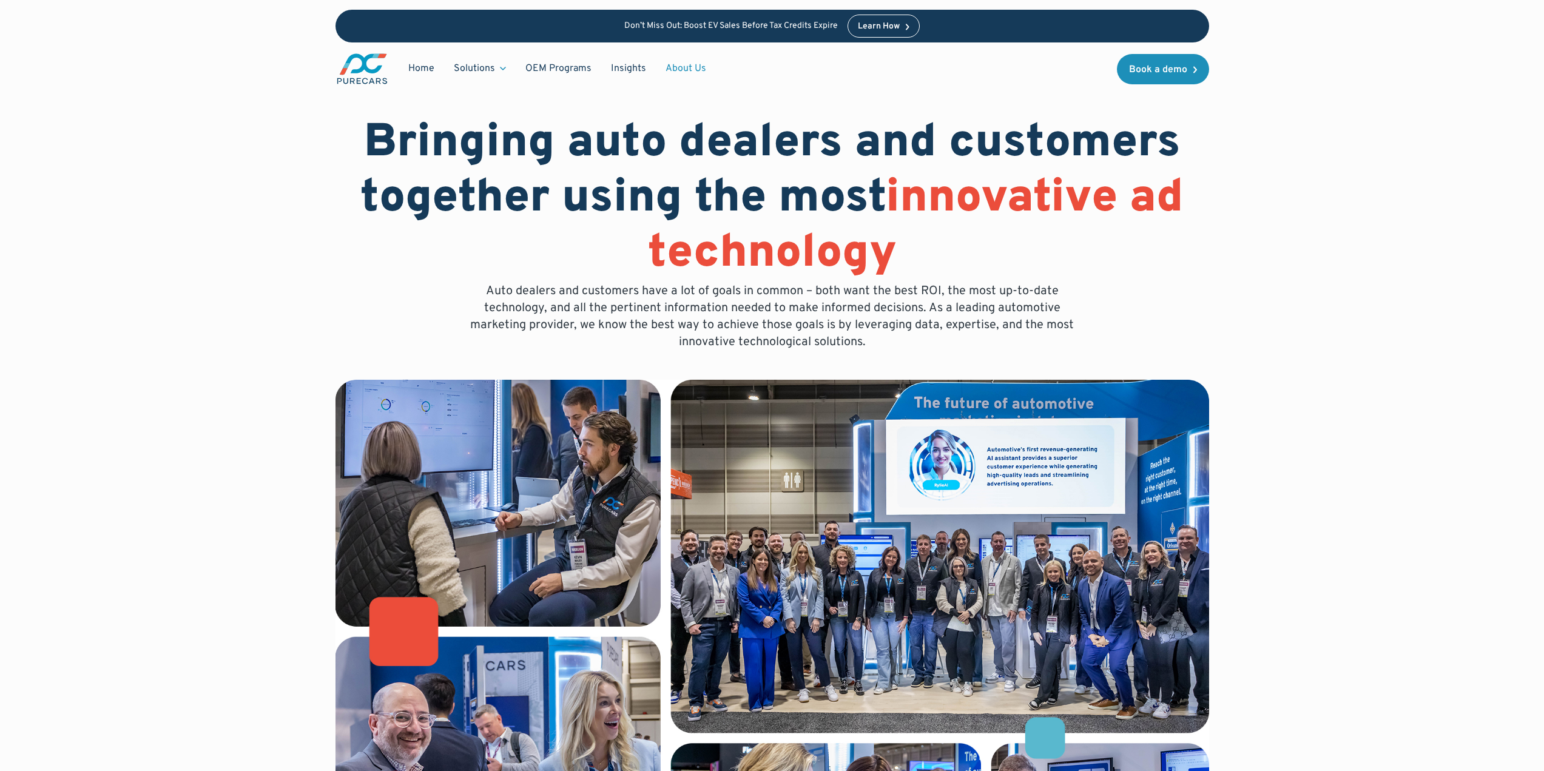 The width and height of the screenshot is (1544, 771). Describe the element at coordinates (879, 27) in the screenshot. I see `div: Learn How` at that location.